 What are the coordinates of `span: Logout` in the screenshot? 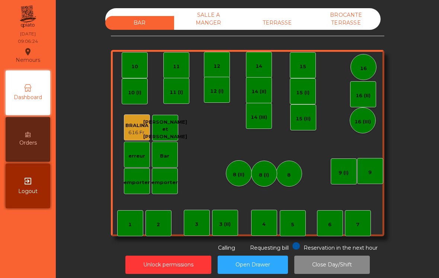 It's located at (28, 191).